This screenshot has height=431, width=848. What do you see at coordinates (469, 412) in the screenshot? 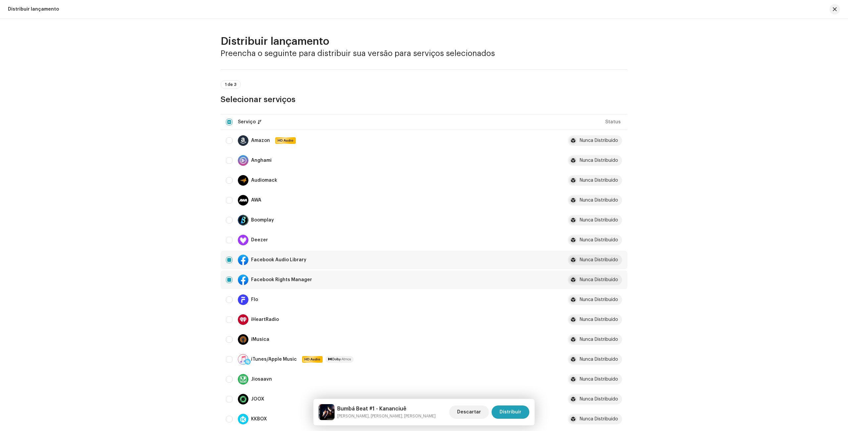
I see `button: Descartar` at bounding box center [469, 412].